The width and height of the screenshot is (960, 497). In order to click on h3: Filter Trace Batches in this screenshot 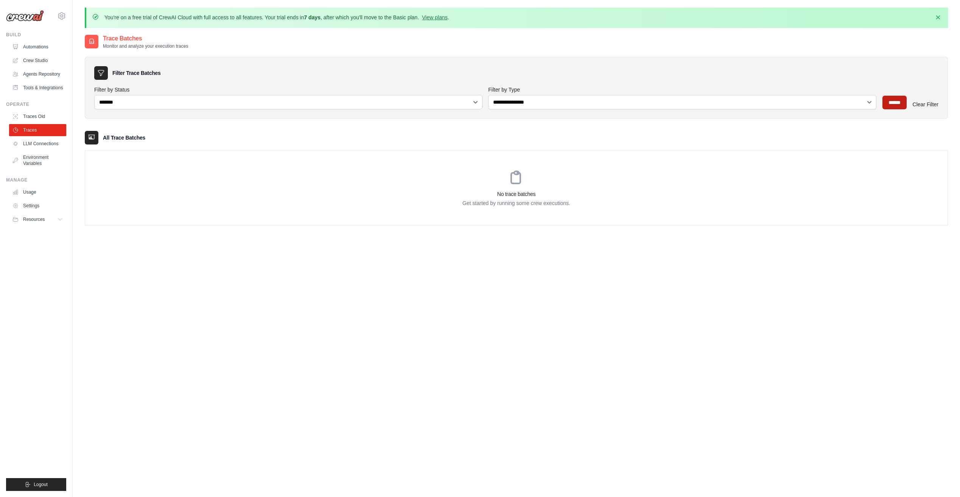, I will do `click(136, 73)`.